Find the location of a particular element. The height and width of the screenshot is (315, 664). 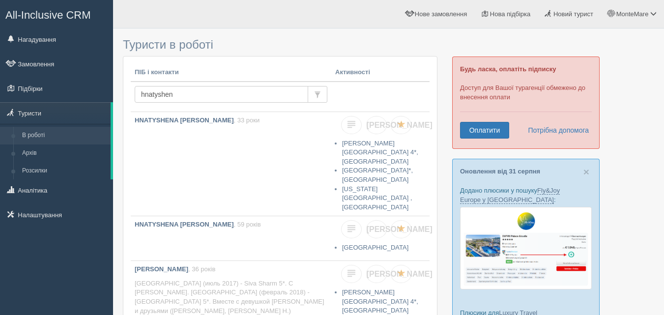

b: Будь ласка, оплатіть підписку is located at coordinates (507, 69).